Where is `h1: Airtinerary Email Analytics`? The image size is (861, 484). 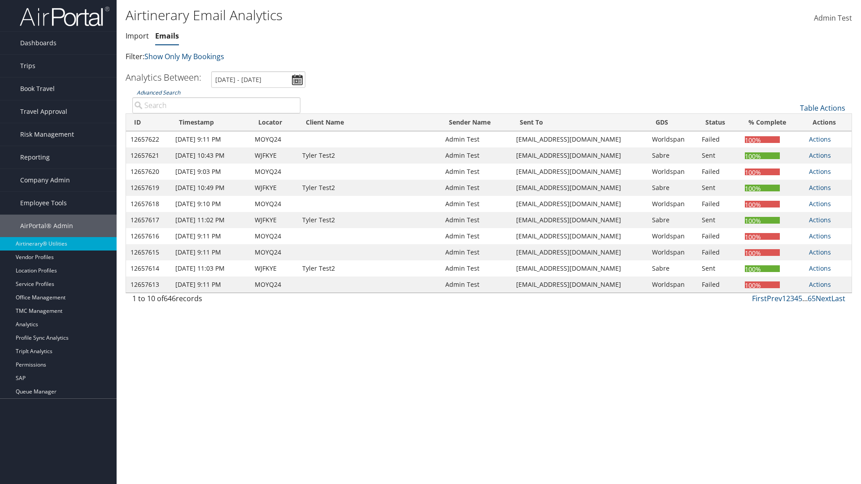
h1: Airtinerary Email Analytics is located at coordinates (368, 15).